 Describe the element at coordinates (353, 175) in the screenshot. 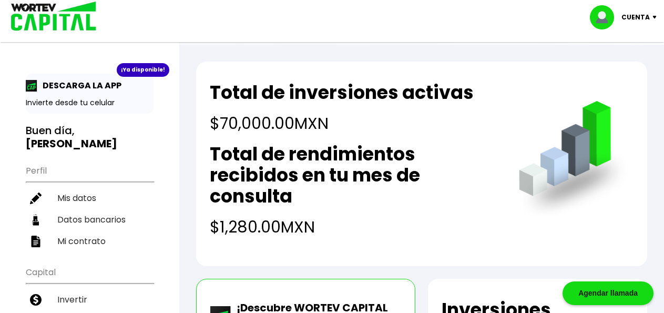

I see `h2: Total de rendimientos recibidos en tu mes de consulta` at that location.